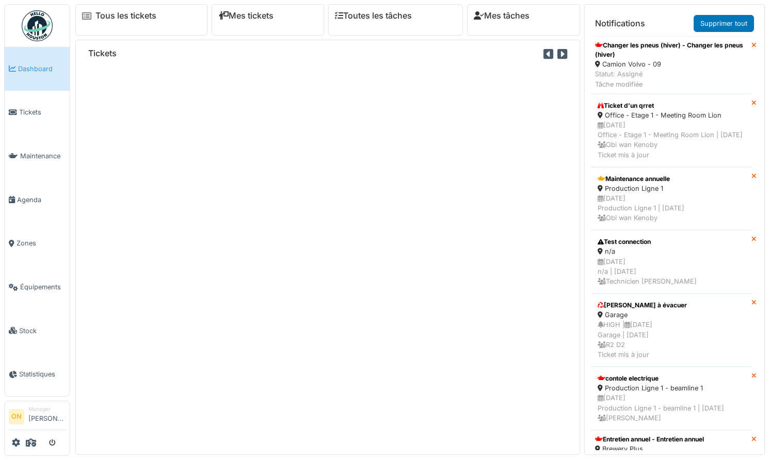 This screenshot has height=460, width=770. What do you see at coordinates (102, 53) in the screenshot?
I see `h6: Tickets` at bounding box center [102, 53].